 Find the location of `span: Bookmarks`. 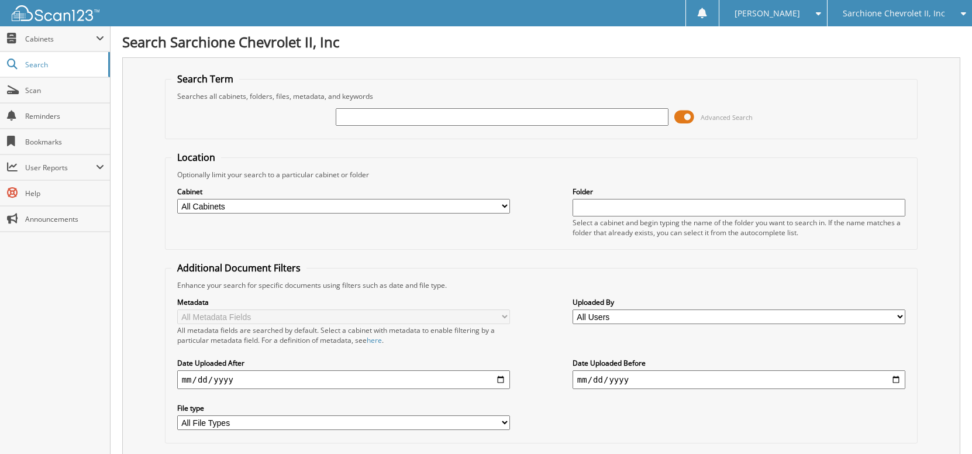

span: Bookmarks is located at coordinates (64, 142).